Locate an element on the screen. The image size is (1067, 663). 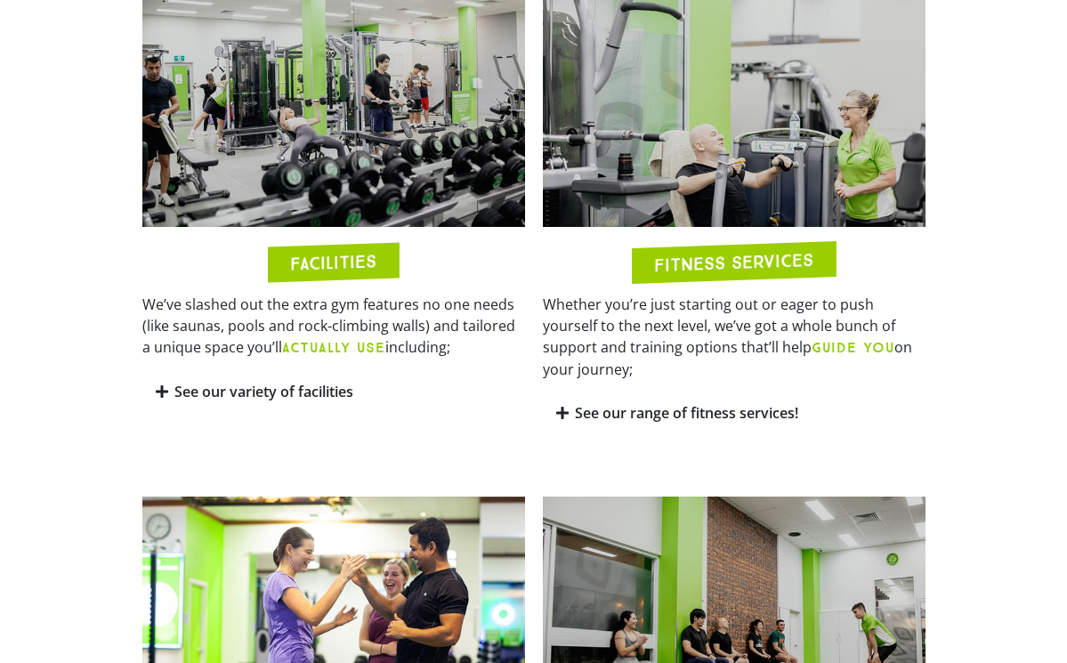
div: See our variety of facilities is located at coordinates (334, 392).